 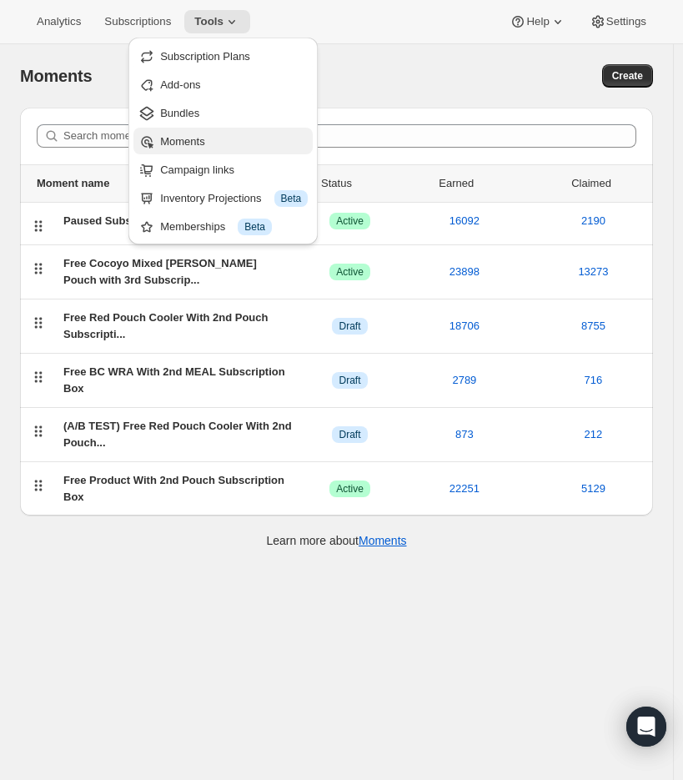 I want to click on button: Add-ons, so click(x=223, y=84).